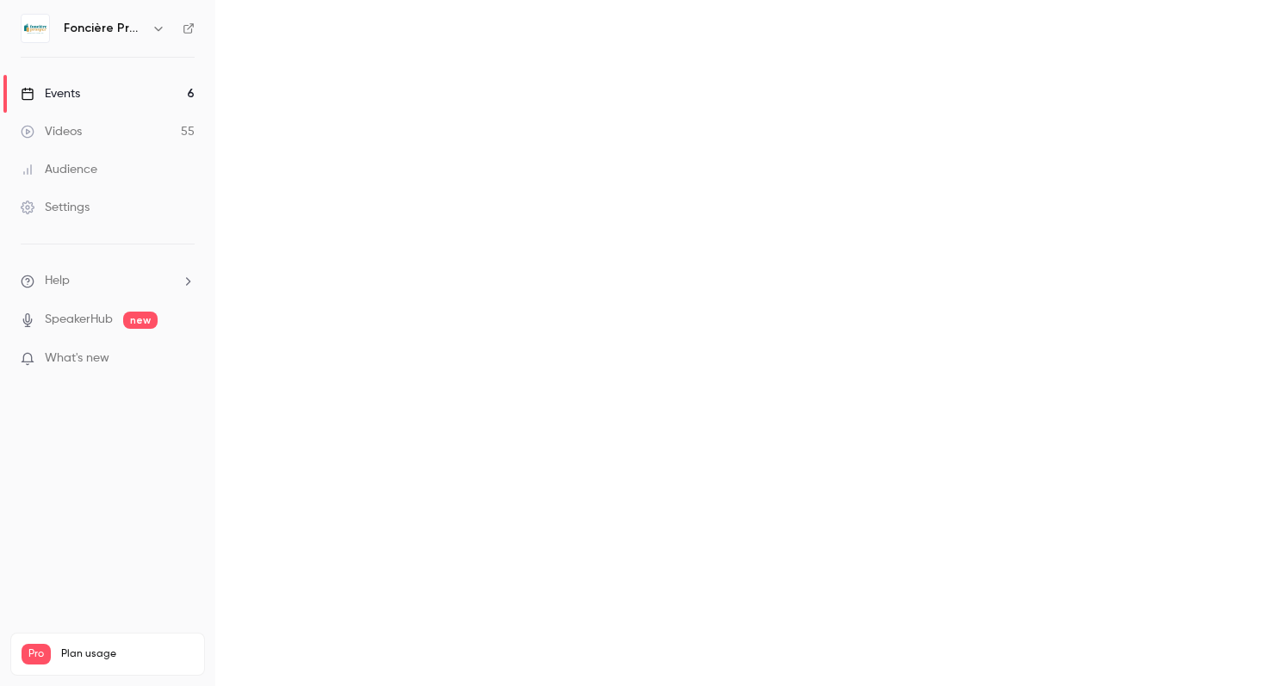  What do you see at coordinates (35, 28) in the screenshot?
I see `img: Foncière Prosper` at bounding box center [35, 28].